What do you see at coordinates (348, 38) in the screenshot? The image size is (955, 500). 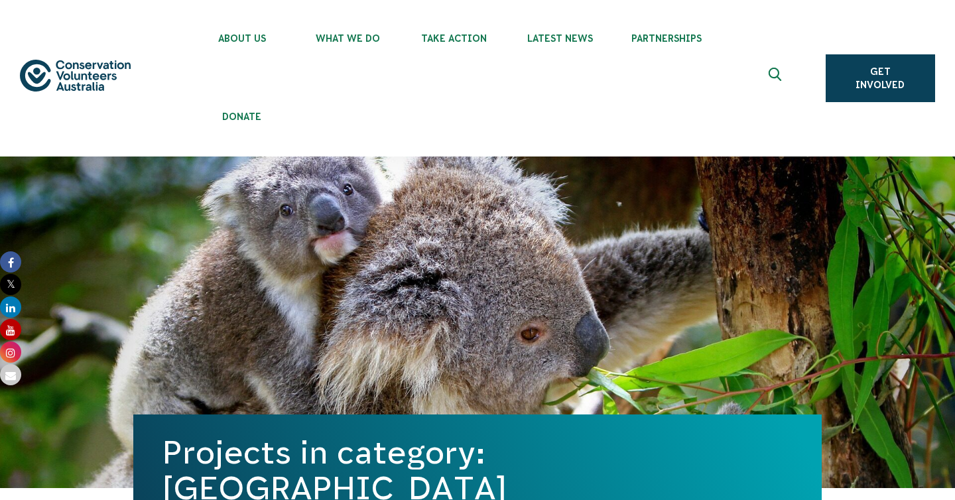 I see `span: What We Do` at bounding box center [348, 38].